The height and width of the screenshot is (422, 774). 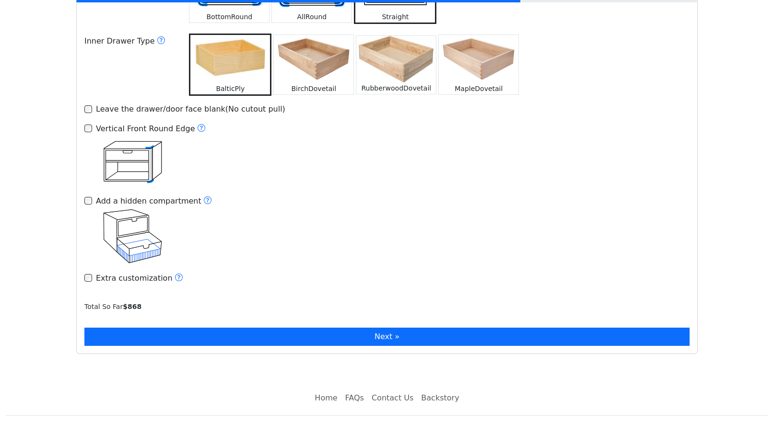 I want to click on label: Add a hidden compartment, so click(x=154, y=230).